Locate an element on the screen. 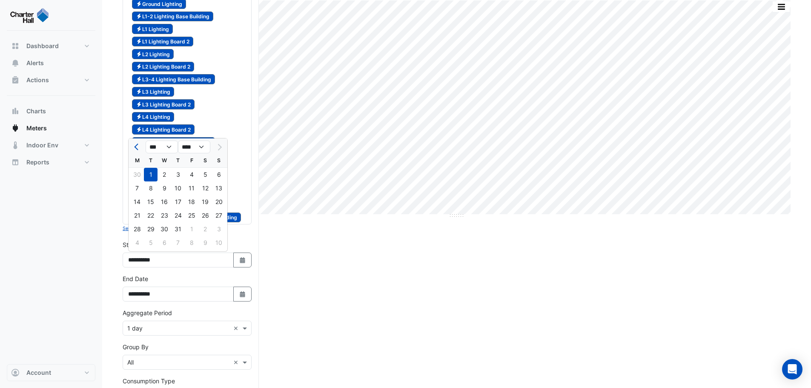  app-icon: Meters is located at coordinates (15, 128).